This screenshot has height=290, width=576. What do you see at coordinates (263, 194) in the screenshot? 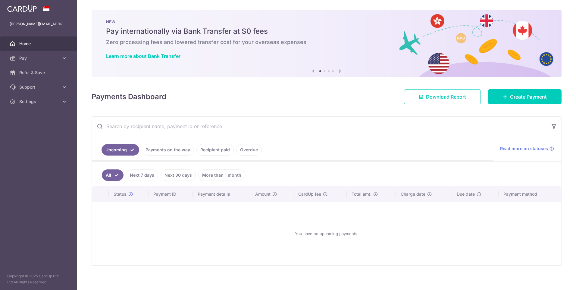
I see `span: Amount` at bounding box center [263, 194].